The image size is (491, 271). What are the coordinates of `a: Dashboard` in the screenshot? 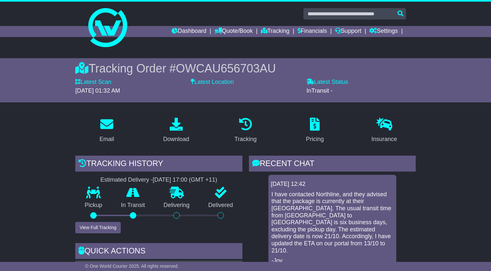 It's located at (189, 31).